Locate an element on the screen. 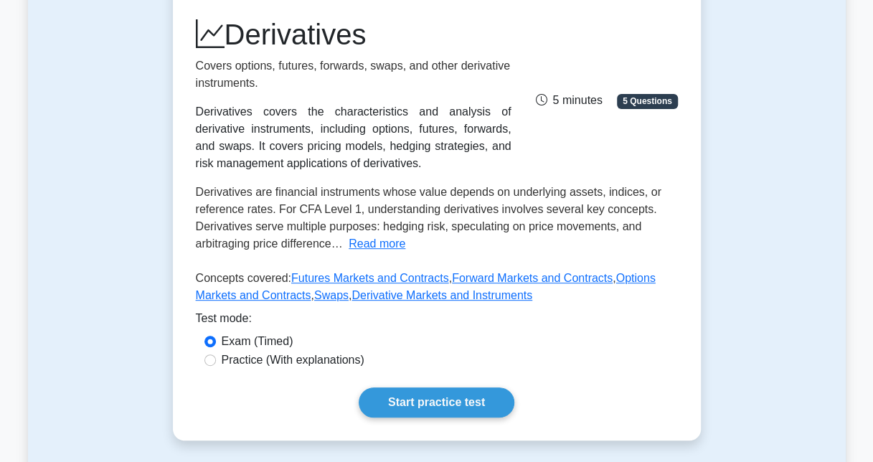 The image size is (873, 462). p: Concepts covered: , , , , is located at coordinates (437, 290).